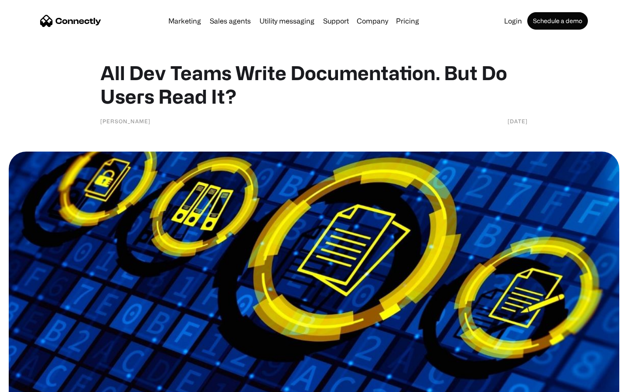  I want to click on a: Pricing, so click(407, 21).